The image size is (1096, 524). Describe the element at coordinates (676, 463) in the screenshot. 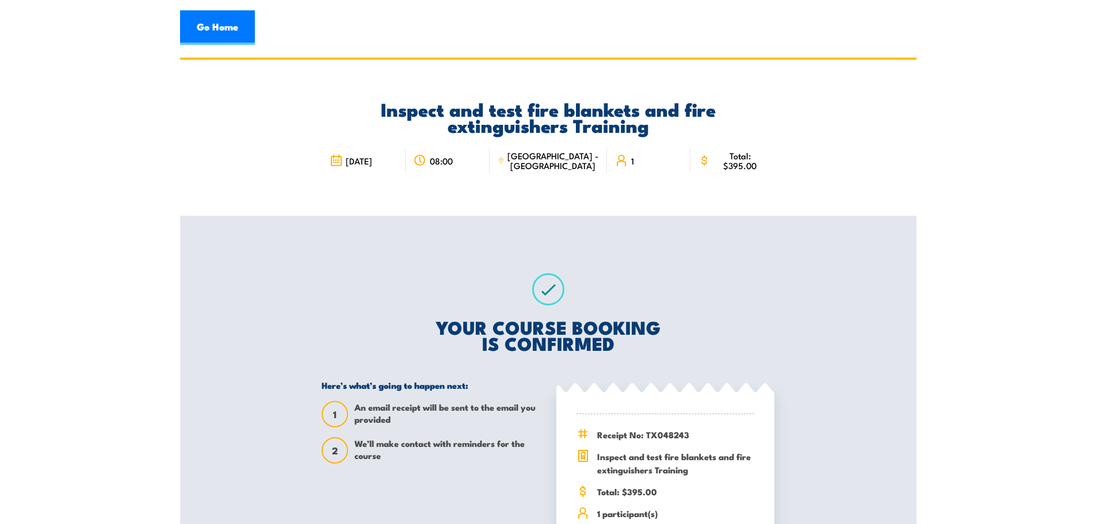

I see `span: Inspect and test fire blankets and fire extinguishers Training` at that location.